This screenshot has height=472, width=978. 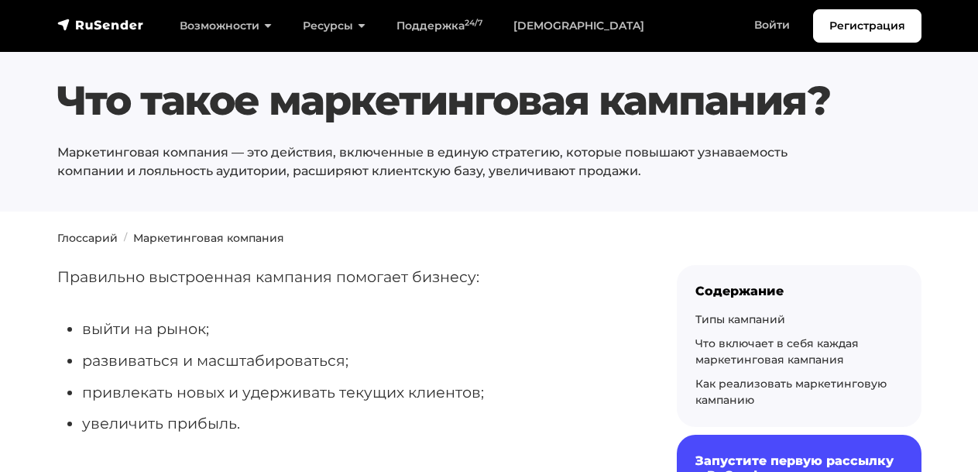 What do you see at coordinates (452, 162) in the screenshot?
I see `p: Маркетинговая компания — это действия, включенные в единую стратегию, которые повышают узнаваемос...` at bounding box center [452, 162].